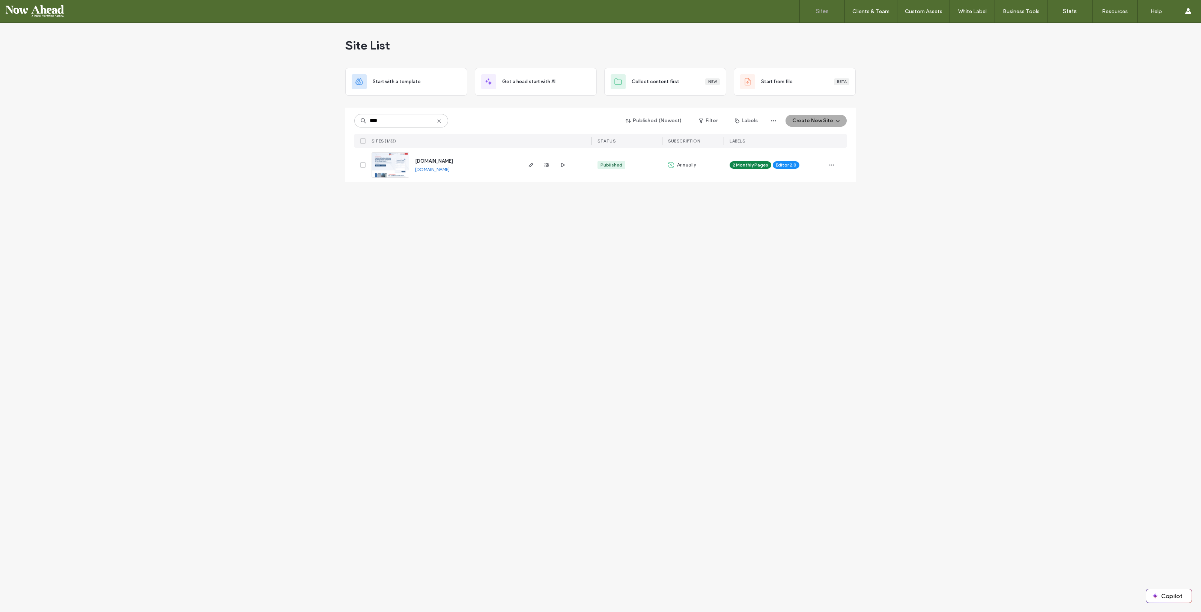 This screenshot has height=612, width=1201. I want to click on span: SITES (1/33), so click(383, 141).